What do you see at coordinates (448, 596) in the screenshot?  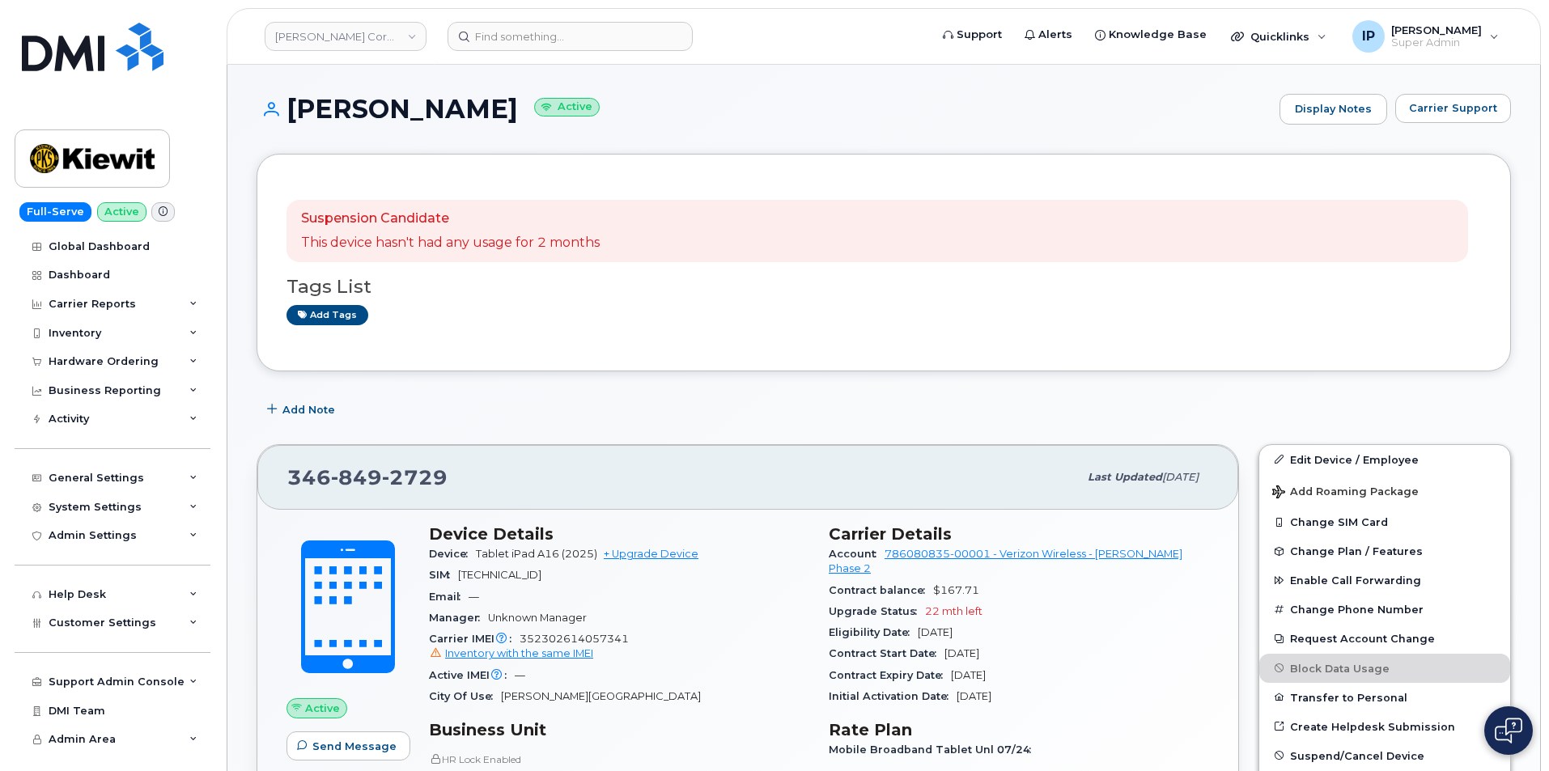 I see `span: Email` at bounding box center [448, 596].